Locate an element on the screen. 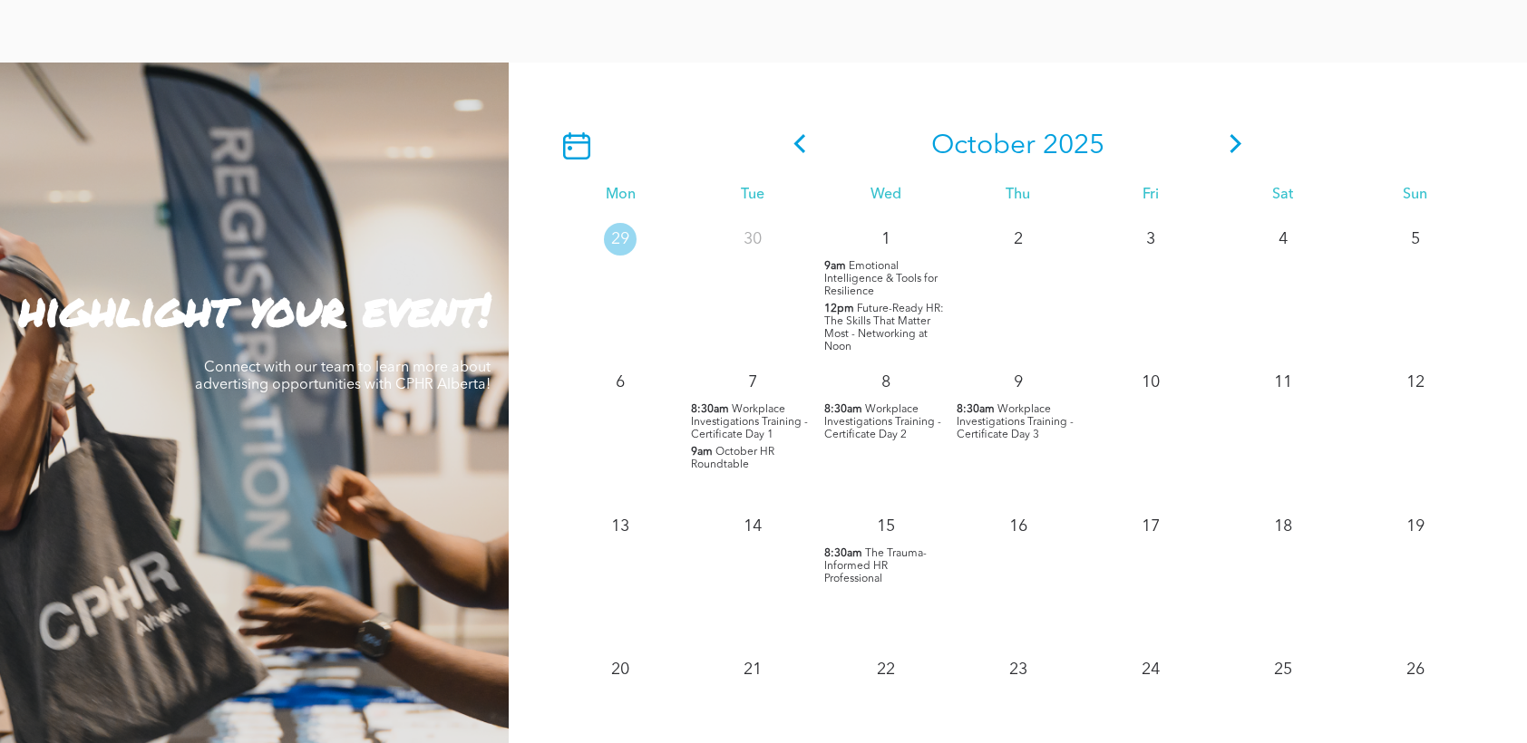 This screenshot has width=1527, height=743. p: 7 is located at coordinates (752, 383).